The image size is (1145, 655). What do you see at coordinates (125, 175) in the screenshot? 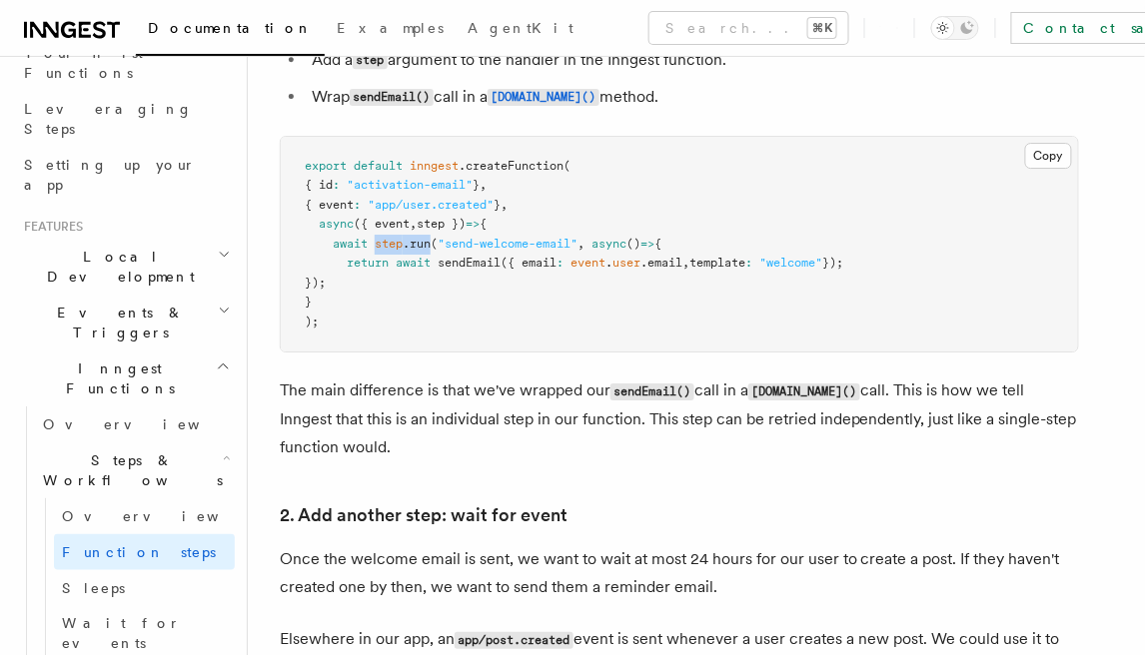
I see `a: Setting up your app` at bounding box center [125, 175].